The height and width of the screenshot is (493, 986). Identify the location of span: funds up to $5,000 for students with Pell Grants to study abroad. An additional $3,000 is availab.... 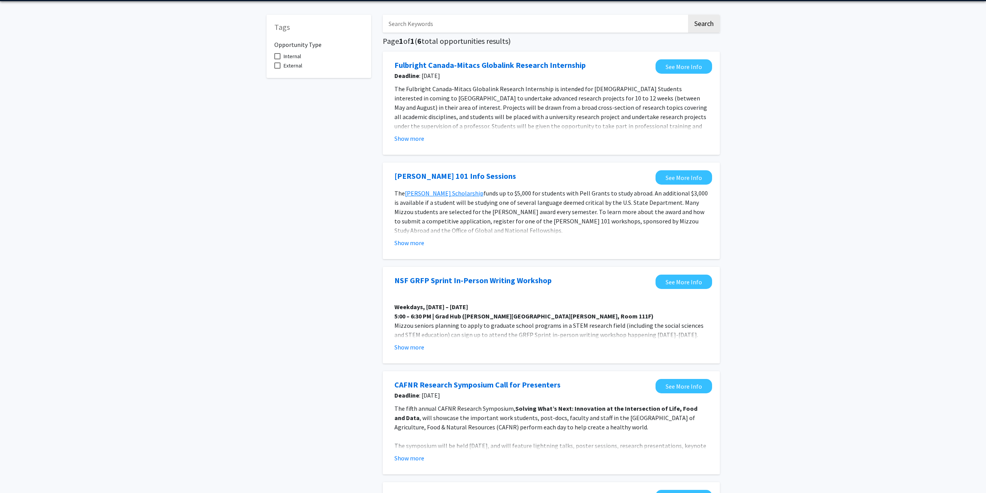
(551, 212).